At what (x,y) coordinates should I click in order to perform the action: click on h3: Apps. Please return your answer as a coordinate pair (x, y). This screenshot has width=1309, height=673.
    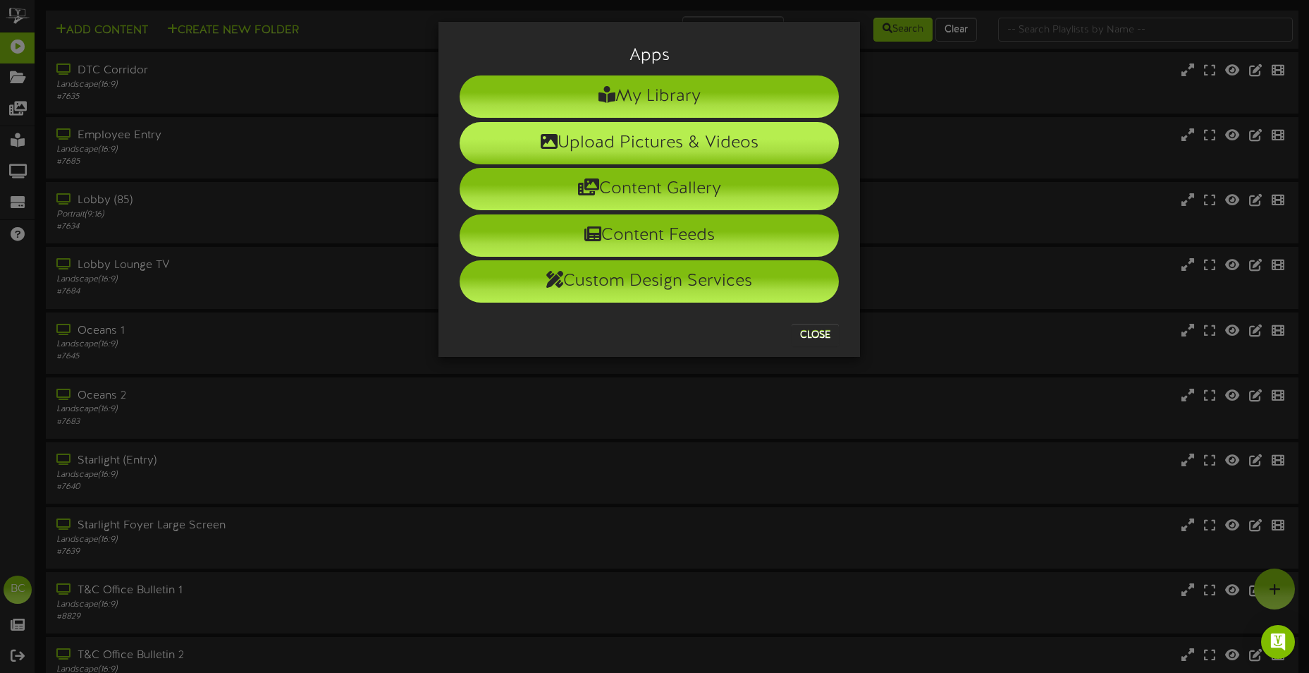
    Looking at the image, I should click on (649, 56).